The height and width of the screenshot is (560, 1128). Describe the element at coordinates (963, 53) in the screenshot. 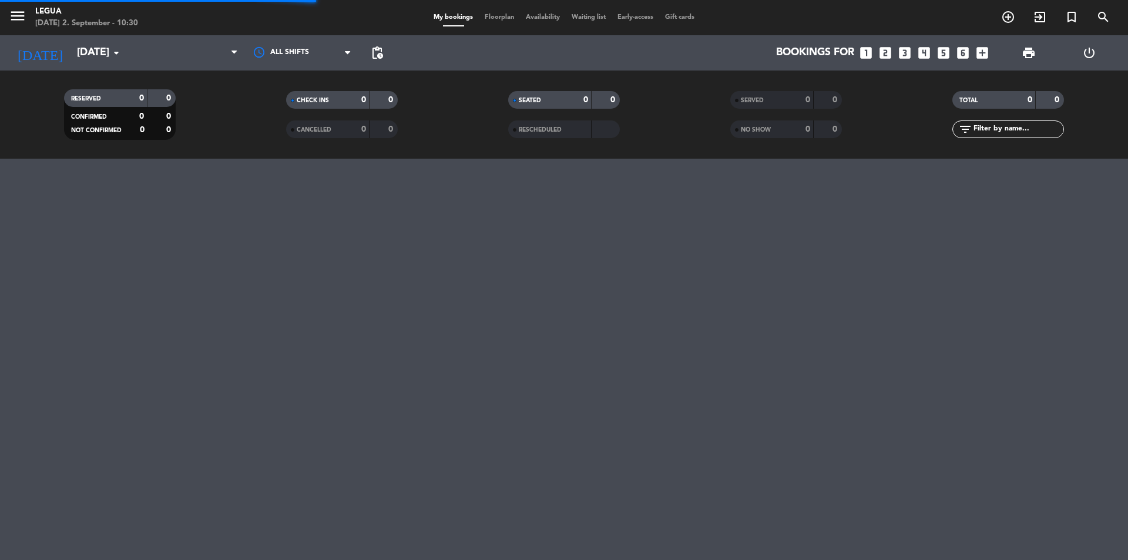

I see `i: looks_6` at that location.